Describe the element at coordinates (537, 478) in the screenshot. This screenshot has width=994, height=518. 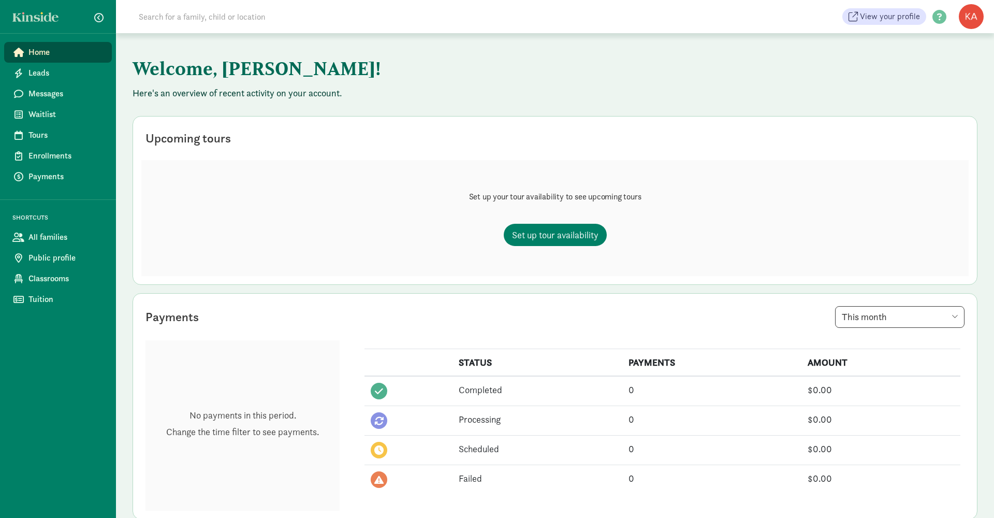
I see `div: Failed` at that location.